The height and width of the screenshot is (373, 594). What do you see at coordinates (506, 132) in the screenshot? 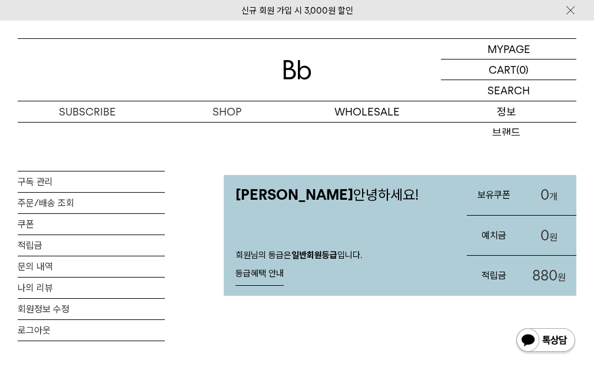
I see `a: 브랜드` at bounding box center [506, 132].